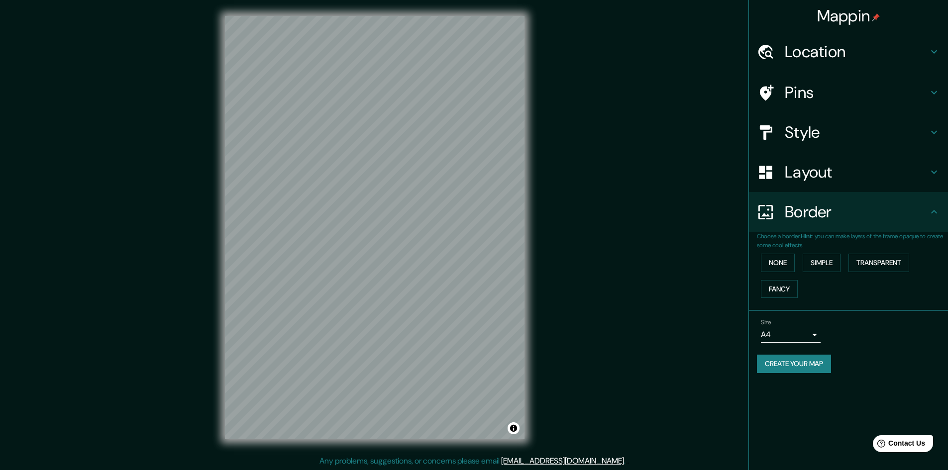 The image size is (948, 470). What do you see at coordinates (780, 289) in the screenshot?
I see `button: Fancy` at bounding box center [780, 289].